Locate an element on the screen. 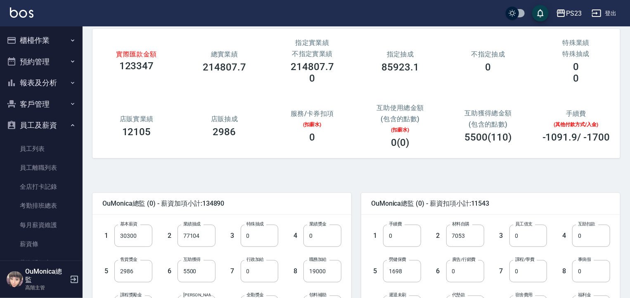 Image resolution: width=630 pixels, height=298 pixels. label: 遲退未刷 is located at coordinates (397, 295).